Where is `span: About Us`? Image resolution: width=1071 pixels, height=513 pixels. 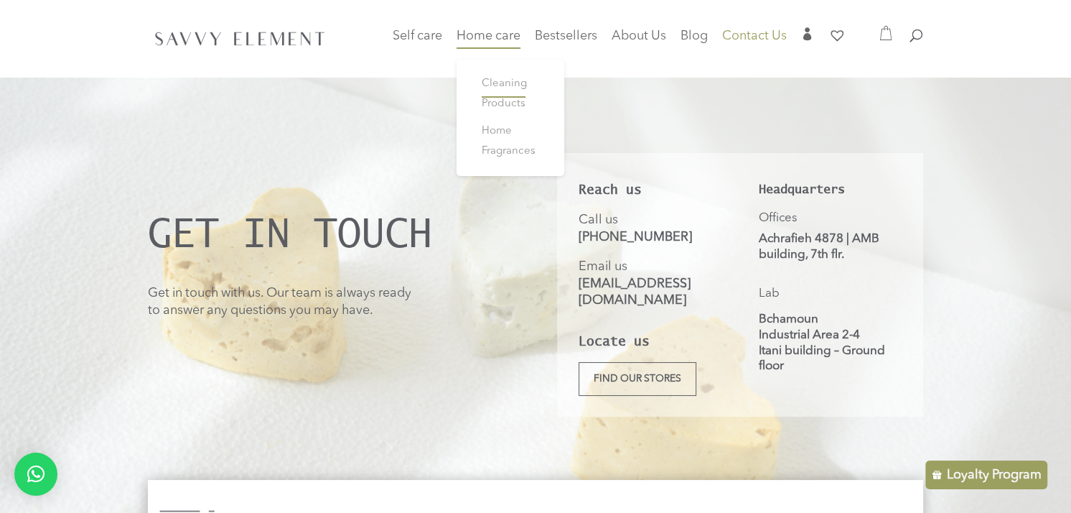
span: About Us is located at coordinates (639, 36).